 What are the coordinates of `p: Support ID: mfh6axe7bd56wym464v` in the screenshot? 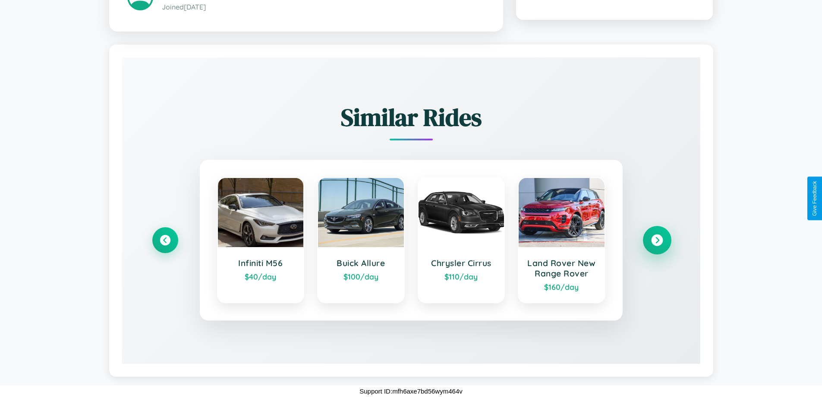 It's located at (411, 391).